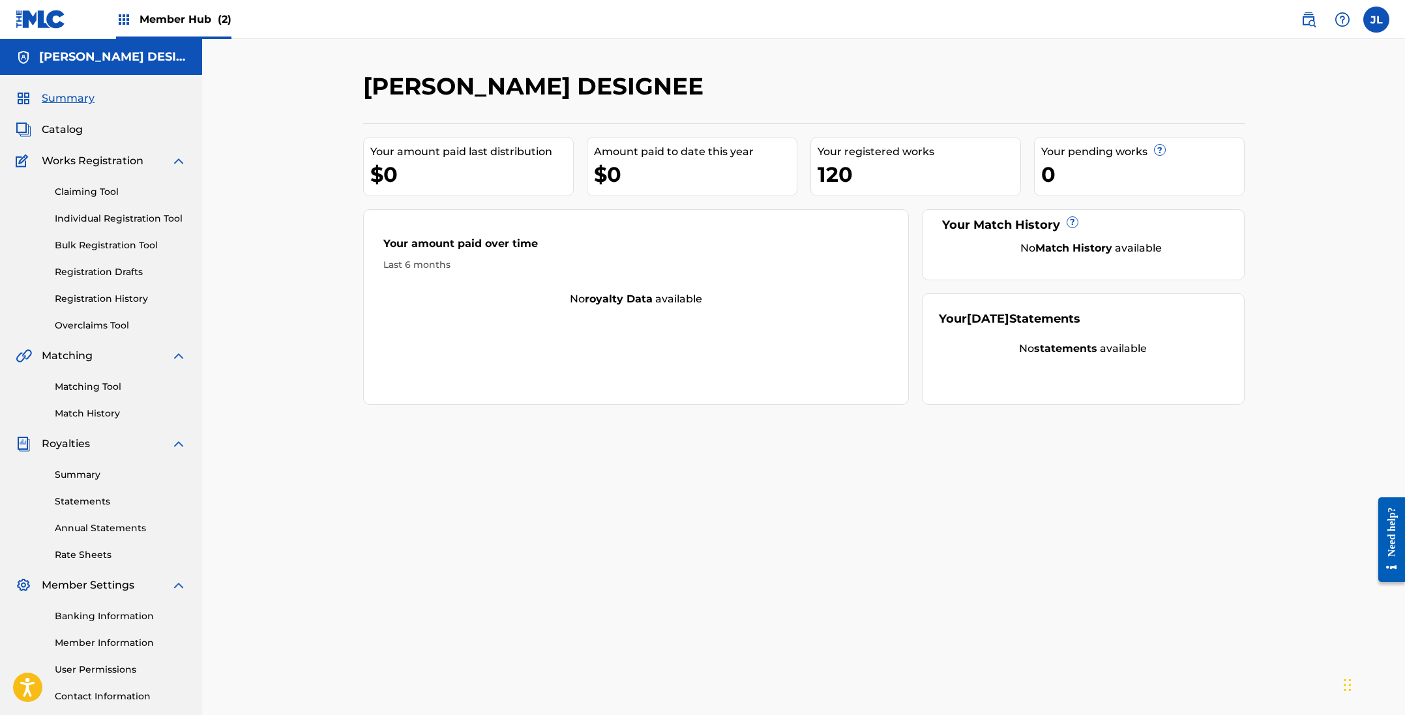  What do you see at coordinates (185, 19) in the screenshot?
I see `span: Member Hub` at bounding box center [185, 19].